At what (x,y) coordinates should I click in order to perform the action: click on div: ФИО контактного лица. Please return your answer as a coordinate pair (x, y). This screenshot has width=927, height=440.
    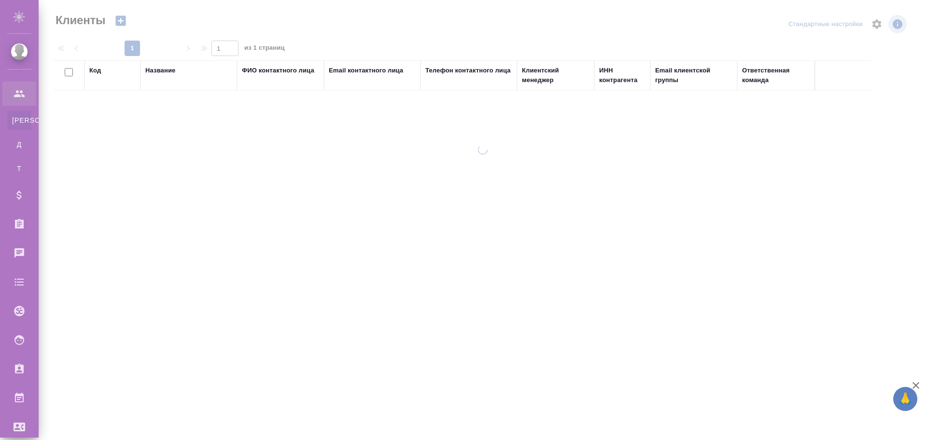
    Looking at the image, I should click on (278, 71).